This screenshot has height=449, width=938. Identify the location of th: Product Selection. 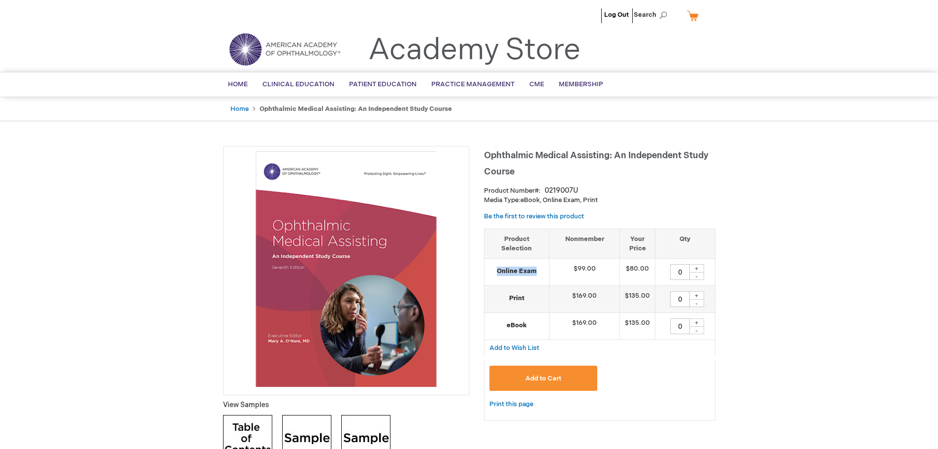
(517, 243).